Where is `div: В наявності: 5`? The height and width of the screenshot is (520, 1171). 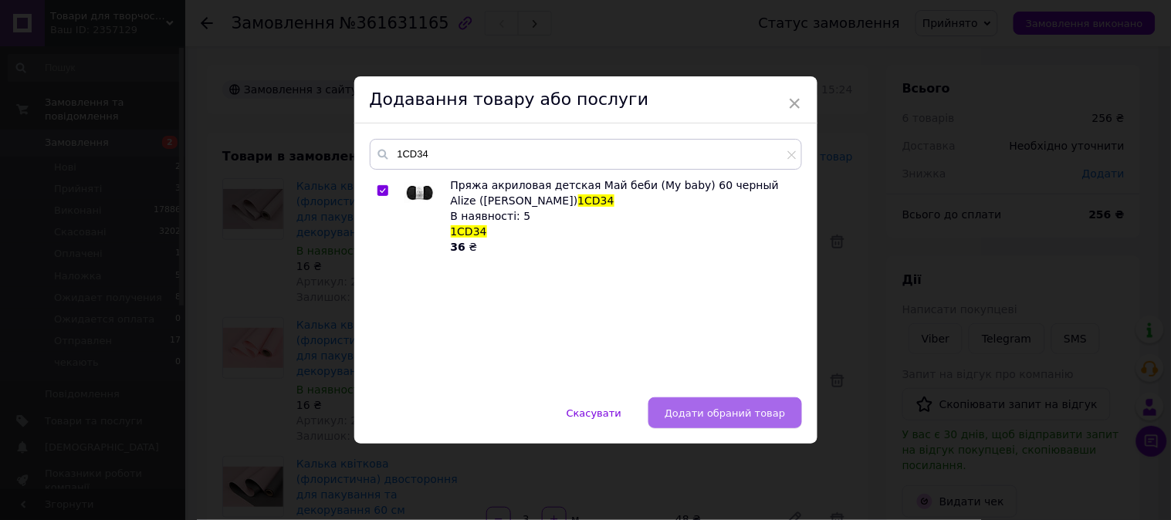 div: В наявності: 5 is located at coordinates (622, 216).